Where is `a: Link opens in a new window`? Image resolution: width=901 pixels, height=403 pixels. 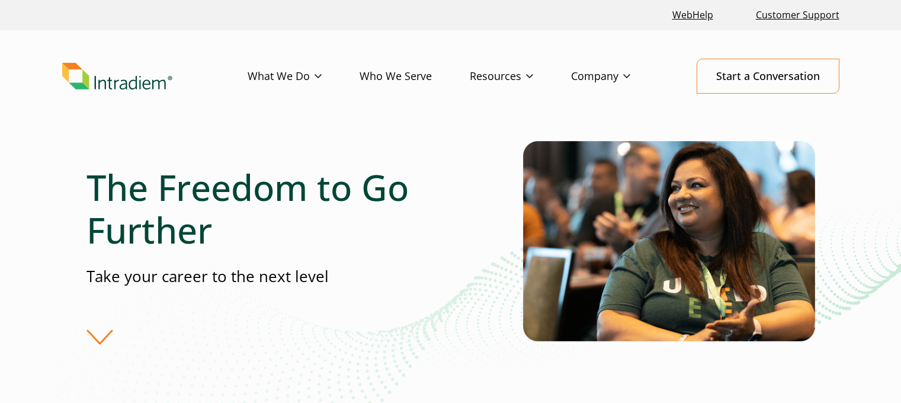 a: Link opens in a new window is located at coordinates (692, 15).